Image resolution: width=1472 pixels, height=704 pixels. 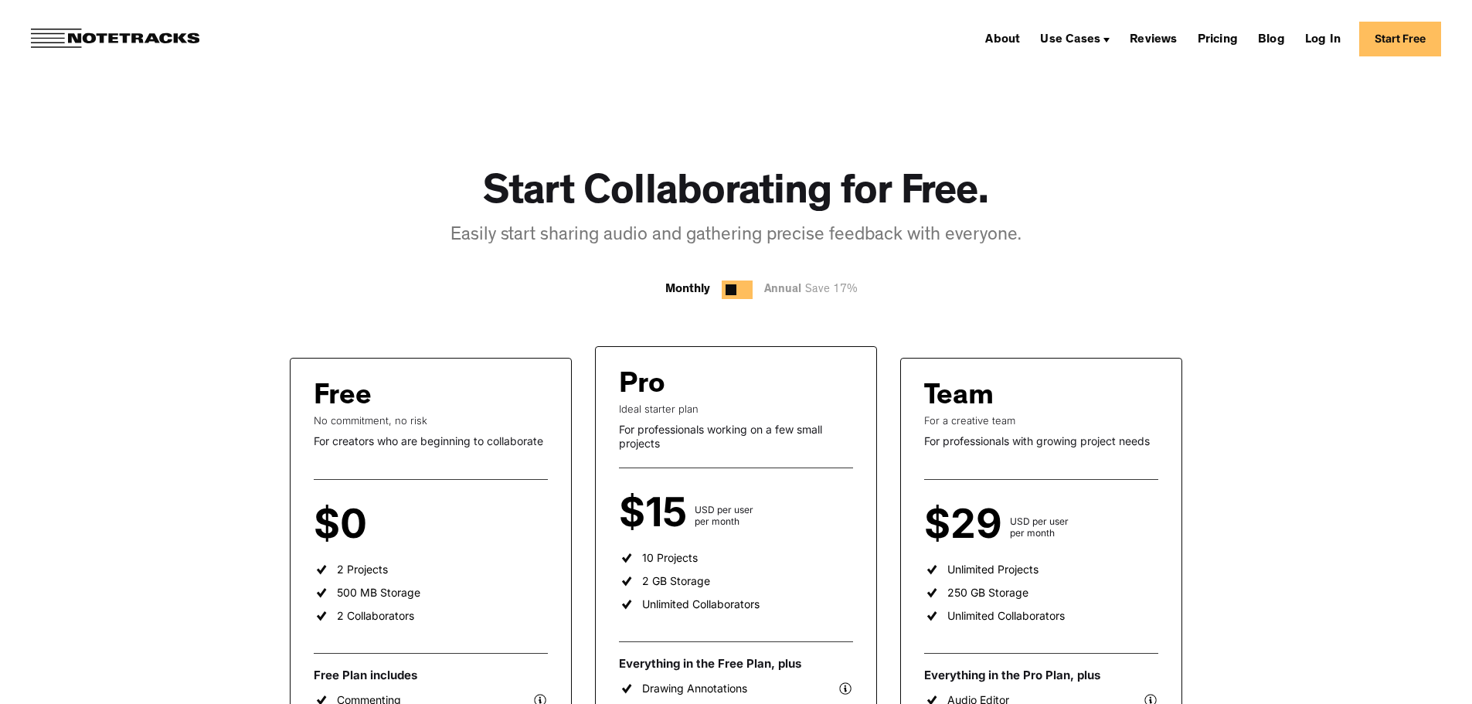 What do you see at coordinates (1002, 39) in the screenshot?
I see `a: About` at bounding box center [1002, 39].